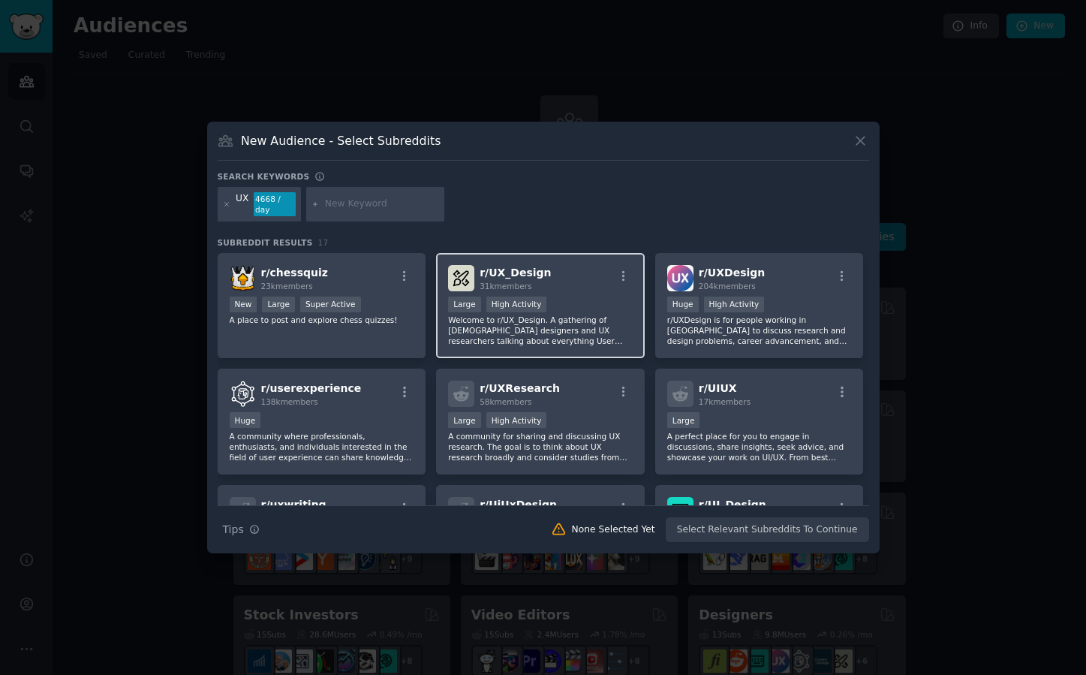 The image size is (1086, 675). What do you see at coordinates (505, 401) in the screenshot?
I see `span: 58k members` at bounding box center [505, 401].